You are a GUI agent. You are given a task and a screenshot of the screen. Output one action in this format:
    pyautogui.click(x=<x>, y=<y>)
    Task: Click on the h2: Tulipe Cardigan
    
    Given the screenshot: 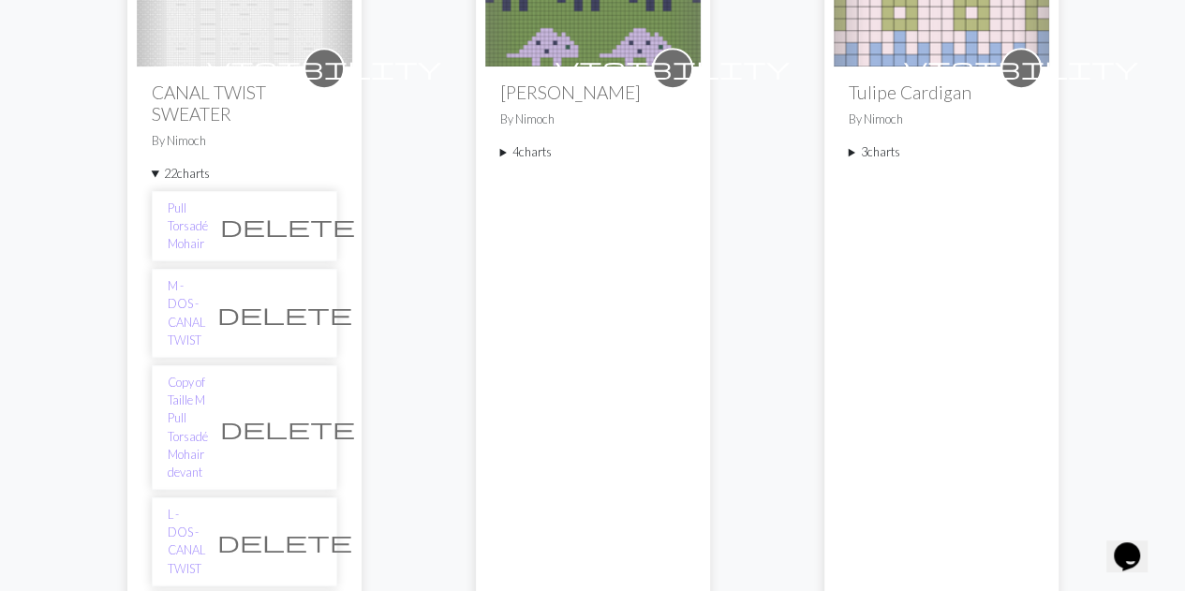 What is the action you would take?
    pyautogui.click(x=942, y=92)
    